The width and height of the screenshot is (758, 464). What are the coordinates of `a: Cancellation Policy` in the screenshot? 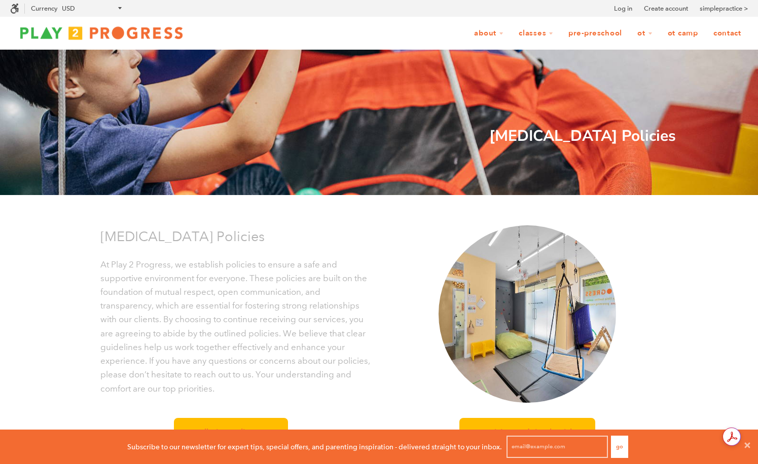 It's located at (231, 432).